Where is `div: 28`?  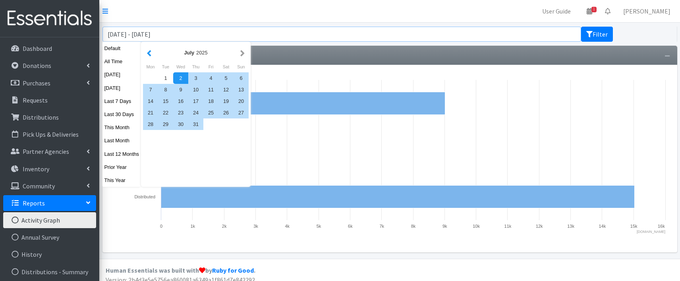 div: 28 is located at coordinates (151, 124).